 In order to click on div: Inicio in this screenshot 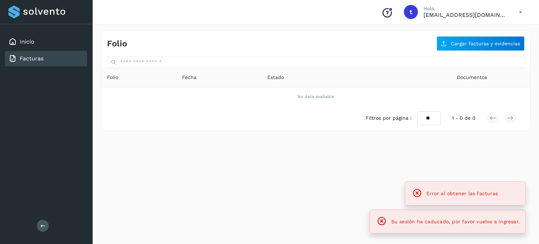, I will do `click(46, 42)`.